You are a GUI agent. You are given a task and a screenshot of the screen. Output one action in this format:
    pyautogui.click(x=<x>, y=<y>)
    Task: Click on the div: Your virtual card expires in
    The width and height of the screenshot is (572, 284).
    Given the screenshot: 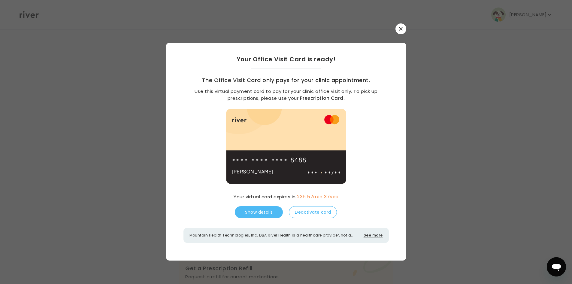 What is the action you would take?
    pyautogui.click(x=286, y=197)
    